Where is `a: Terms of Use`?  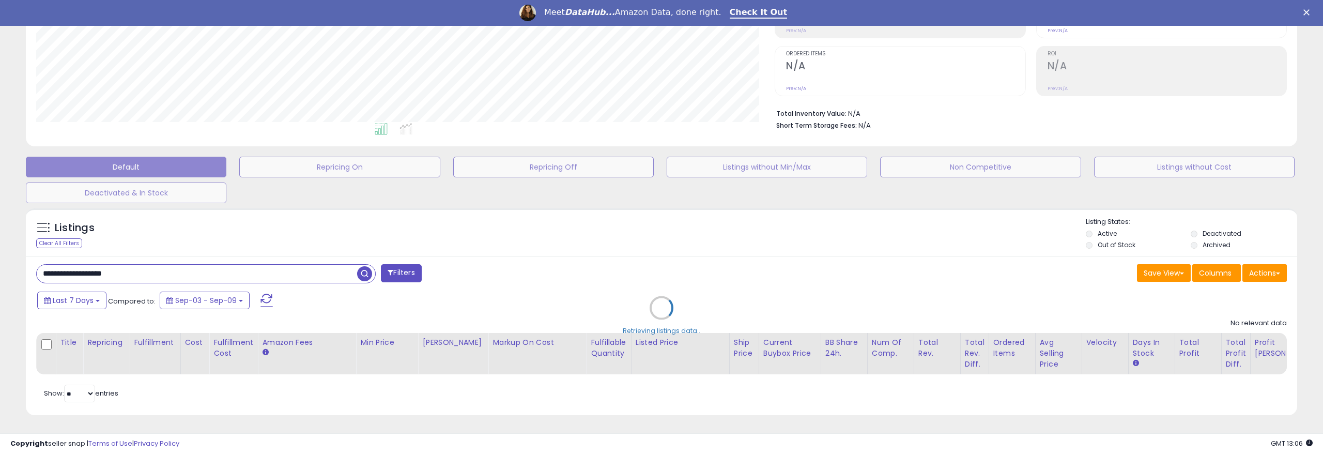
a: Terms of Use is located at coordinates (110, 443).